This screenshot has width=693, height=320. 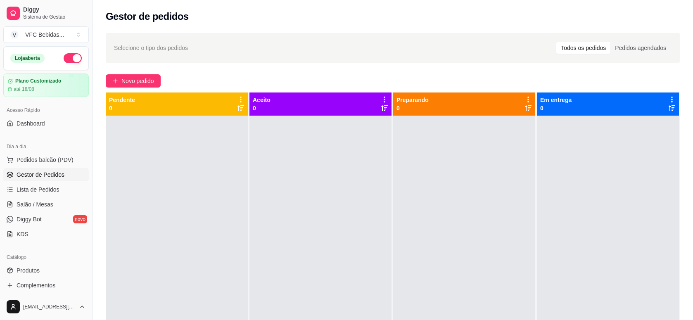 What do you see at coordinates (38, 189) in the screenshot?
I see `span: Lista de Pedidos` at bounding box center [38, 189].